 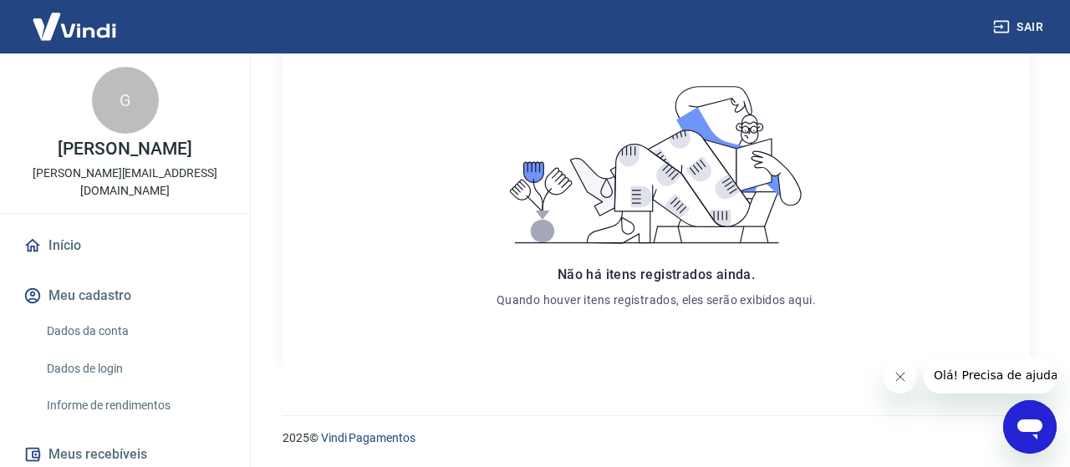 I want to click on span: Não há itens registrados ainda., so click(x=656, y=274).